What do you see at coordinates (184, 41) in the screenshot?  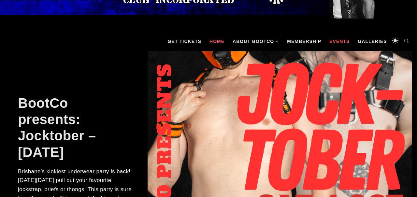 I see `a: GET TICKETS` at bounding box center [184, 41].